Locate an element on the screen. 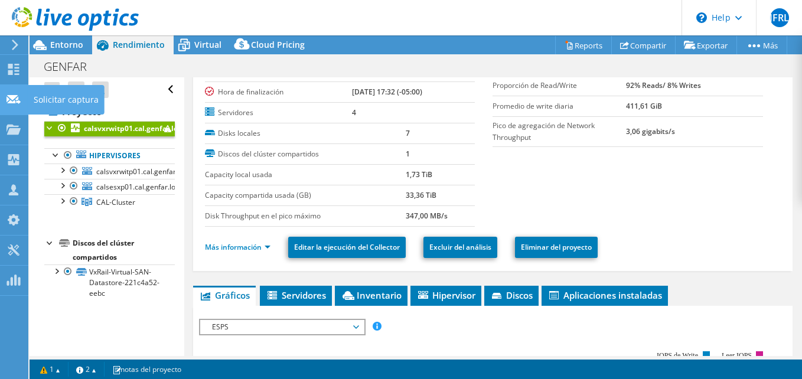 Image resolution: width=802 pixels, height=379 pixels. b: 4 is located at coordinates (354, 112).